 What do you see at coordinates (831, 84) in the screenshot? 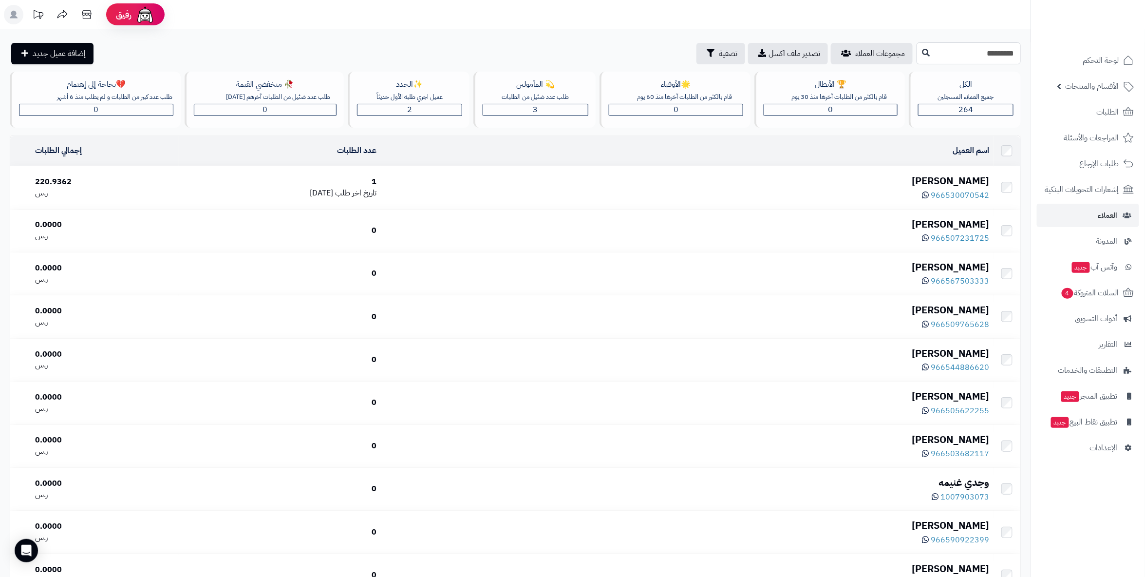
I see `div: 🏆 الأبطال` at bounding box center [831, 84].